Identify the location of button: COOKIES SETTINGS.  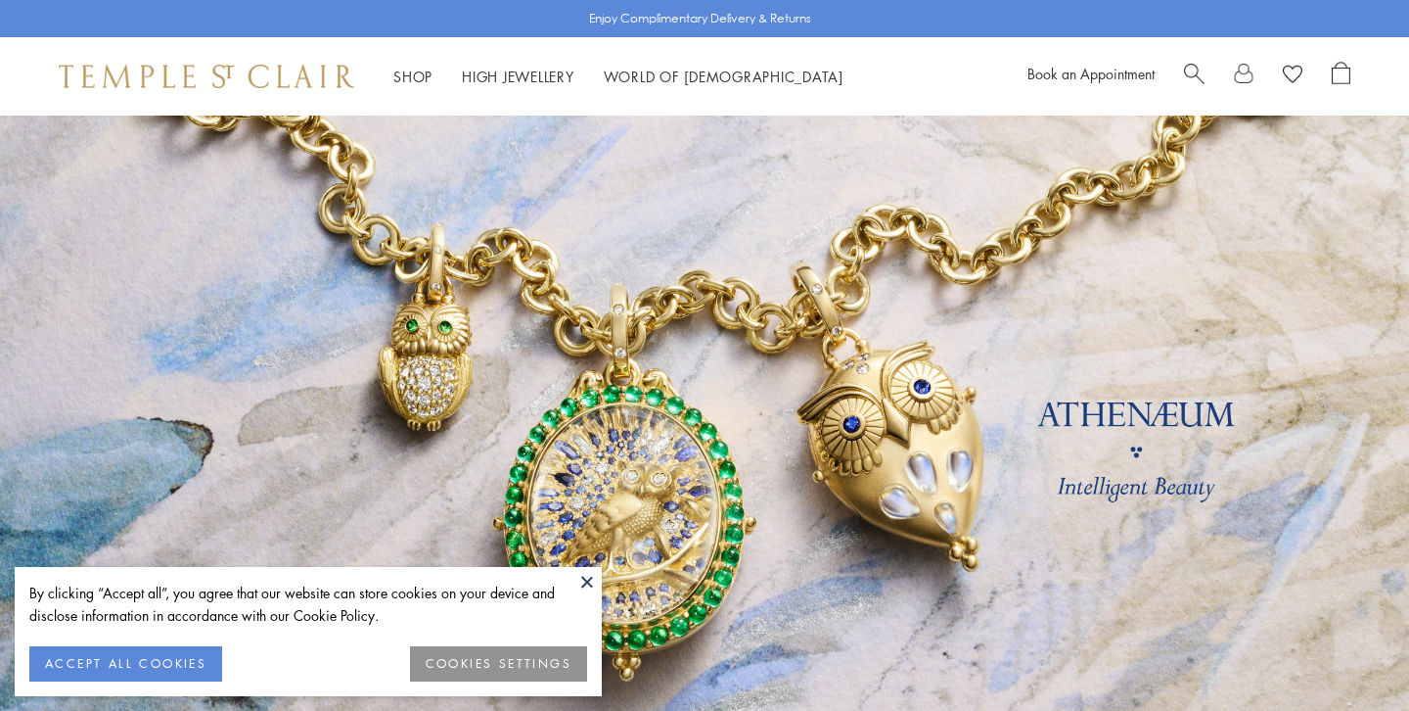
(498, 664).